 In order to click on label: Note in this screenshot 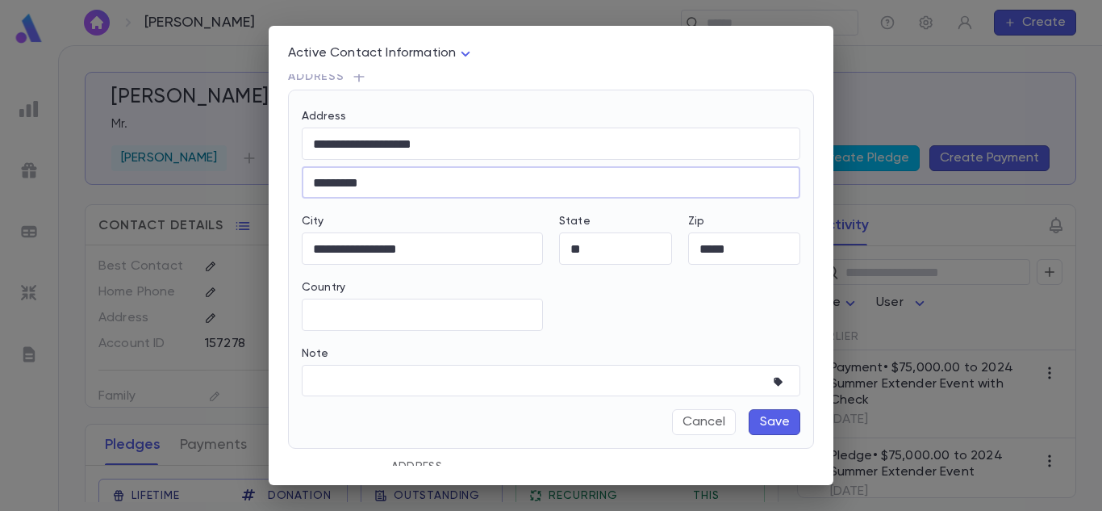, I will do `click(315, 353)`.